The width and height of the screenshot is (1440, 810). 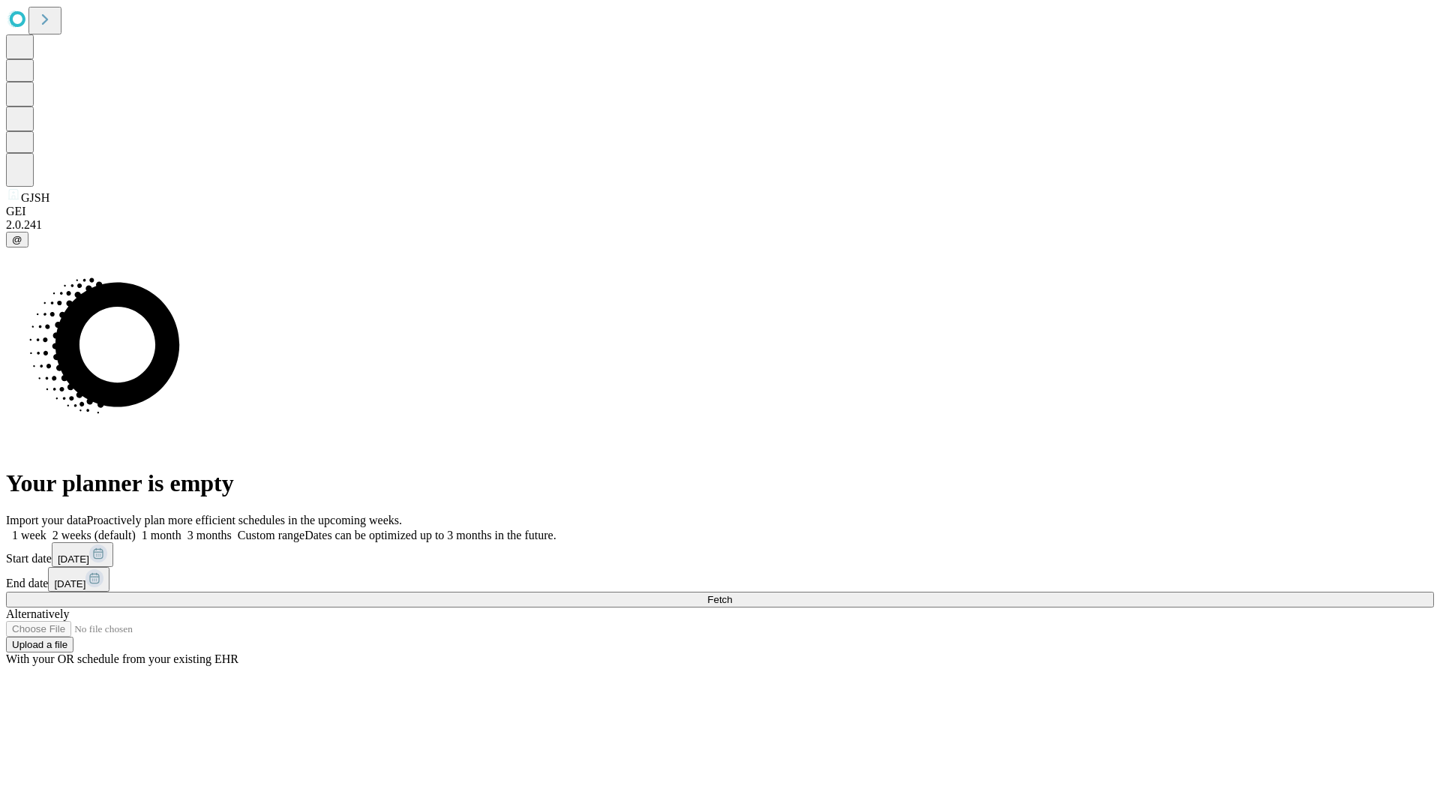 What do you see at coordinates (720, 554) in the screenshot?
I see `div: Start date` at bounding box center [720, 554].